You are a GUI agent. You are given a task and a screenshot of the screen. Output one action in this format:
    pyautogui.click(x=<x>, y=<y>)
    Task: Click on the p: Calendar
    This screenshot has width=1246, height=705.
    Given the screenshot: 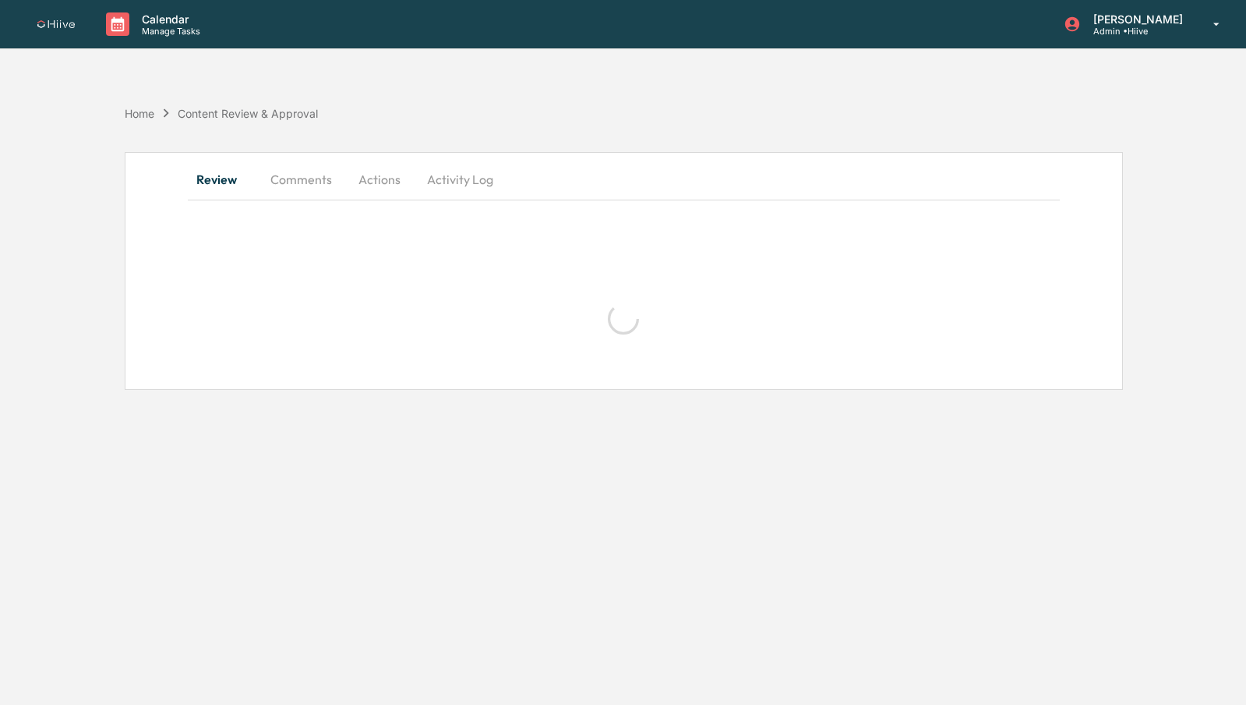 What is the action you would take?
    pyautogui.click(x=168, y=19)
    